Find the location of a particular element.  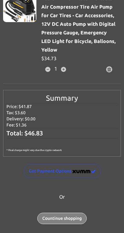

span: $ 3.60 is located at coordinates (20, 113).